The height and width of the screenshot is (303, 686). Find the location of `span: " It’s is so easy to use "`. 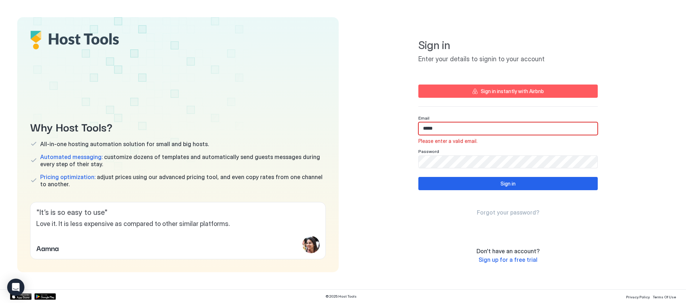

span: " It’s is so easy to use " is located at coordinates (178, 213).